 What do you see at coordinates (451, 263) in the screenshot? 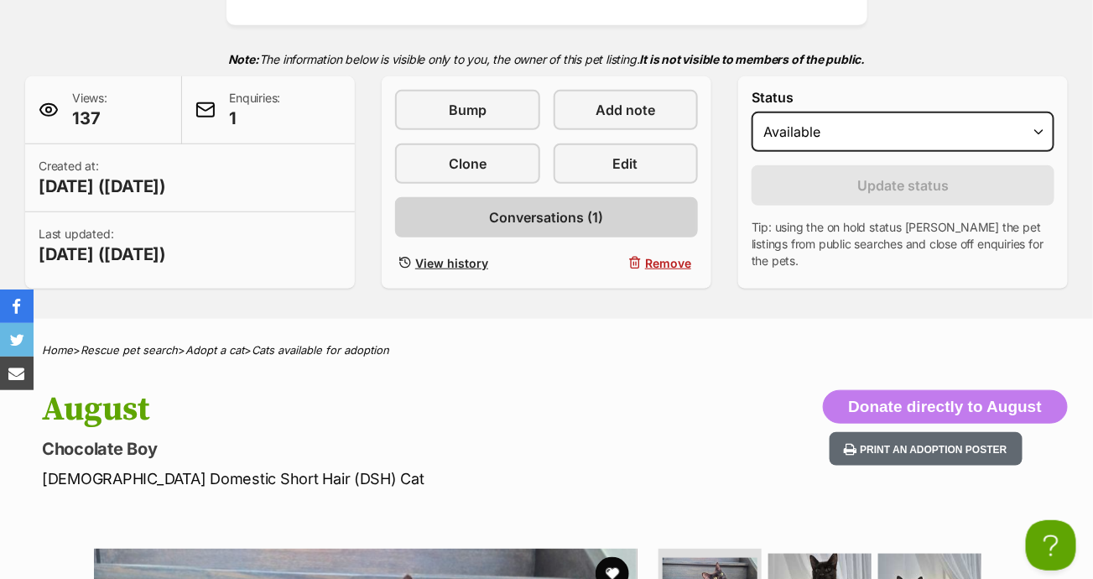
I see `span: View history` at bounding box center [451, 263].